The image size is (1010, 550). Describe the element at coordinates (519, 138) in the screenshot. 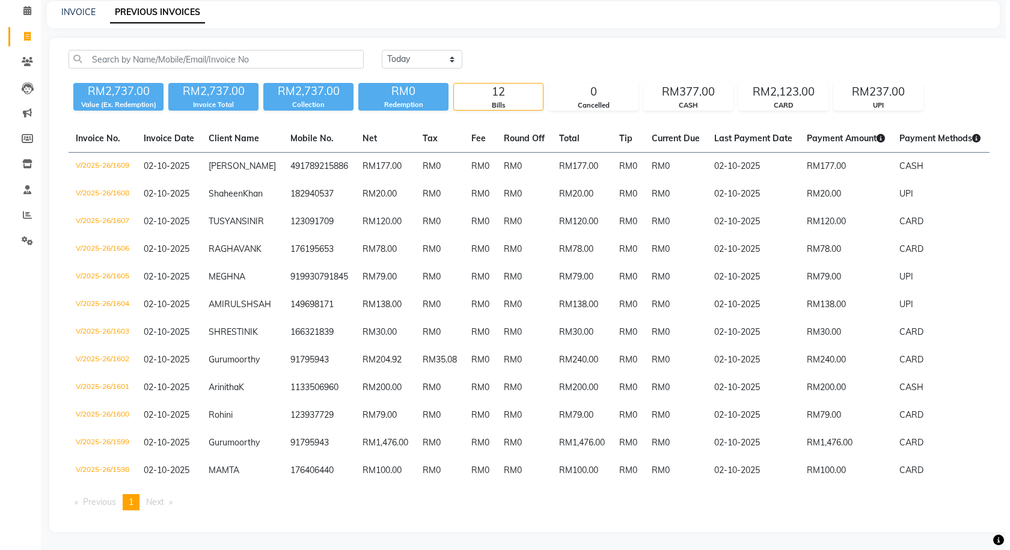

I see `span: Round Off` at that location.